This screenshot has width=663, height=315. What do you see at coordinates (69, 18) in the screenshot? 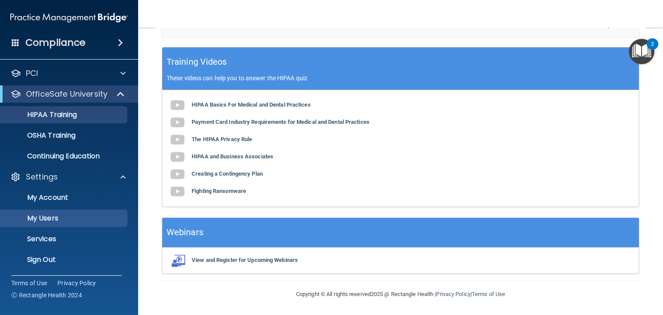
I see `img: PMB logo` at bounding box center [69, 18].